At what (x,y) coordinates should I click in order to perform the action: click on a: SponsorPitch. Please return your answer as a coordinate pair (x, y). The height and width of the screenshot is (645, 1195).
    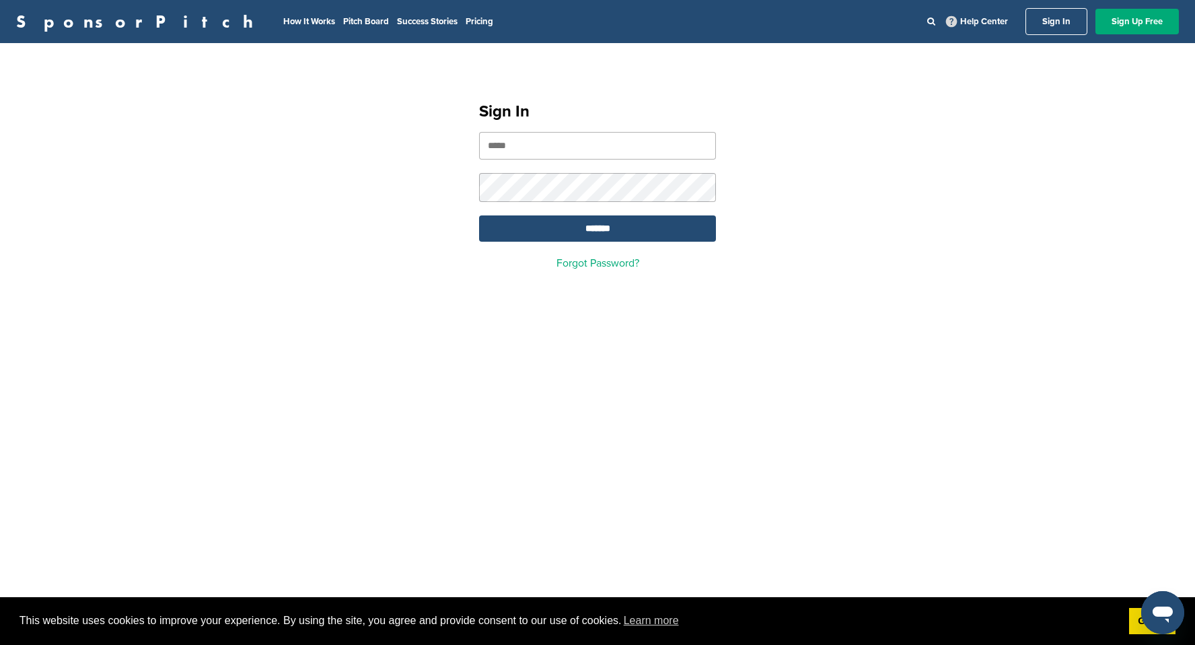
    Looking at the image, I should click on (139, 22).